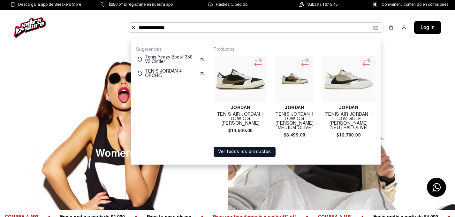 Image resolution: width=455 pixels, height=217 pixels. What do you see at coordinates (404, 27) in the screenshot?
I see `img: user` at bounding box center [404, 27].